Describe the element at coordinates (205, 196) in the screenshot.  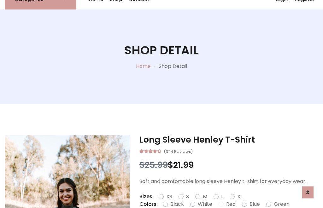
I see `label: M` at that location.